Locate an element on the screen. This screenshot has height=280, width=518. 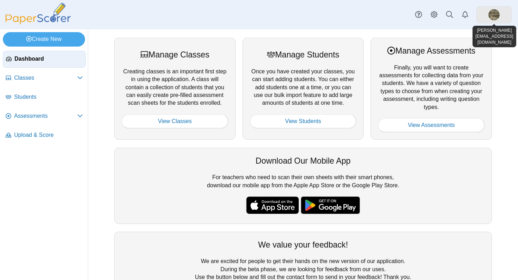
span: Dashboard is located at coordinates (48, 59).